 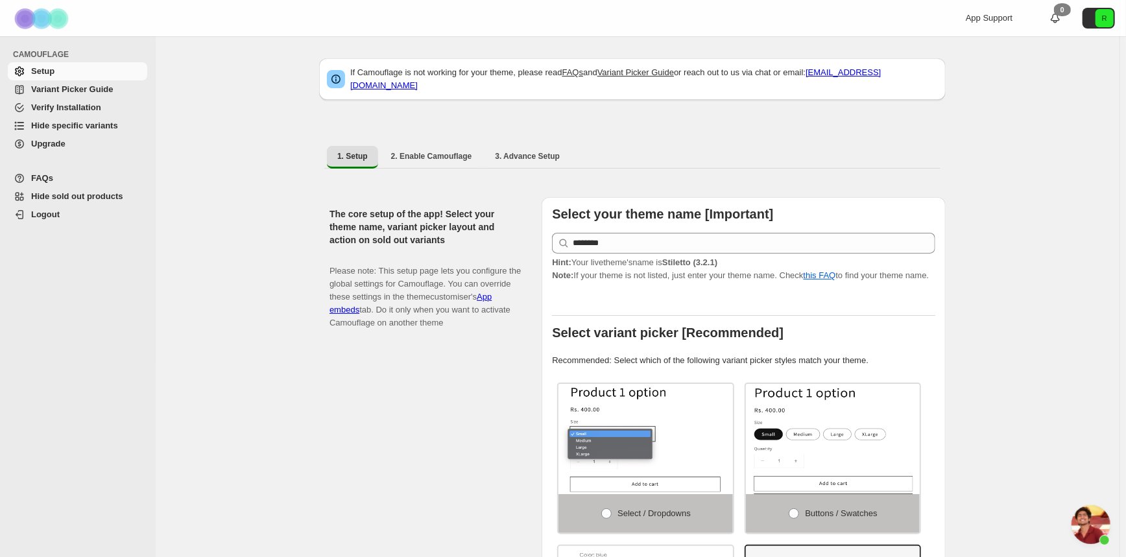 I want to click on a: Upgrade, so click(x=77, y=144).